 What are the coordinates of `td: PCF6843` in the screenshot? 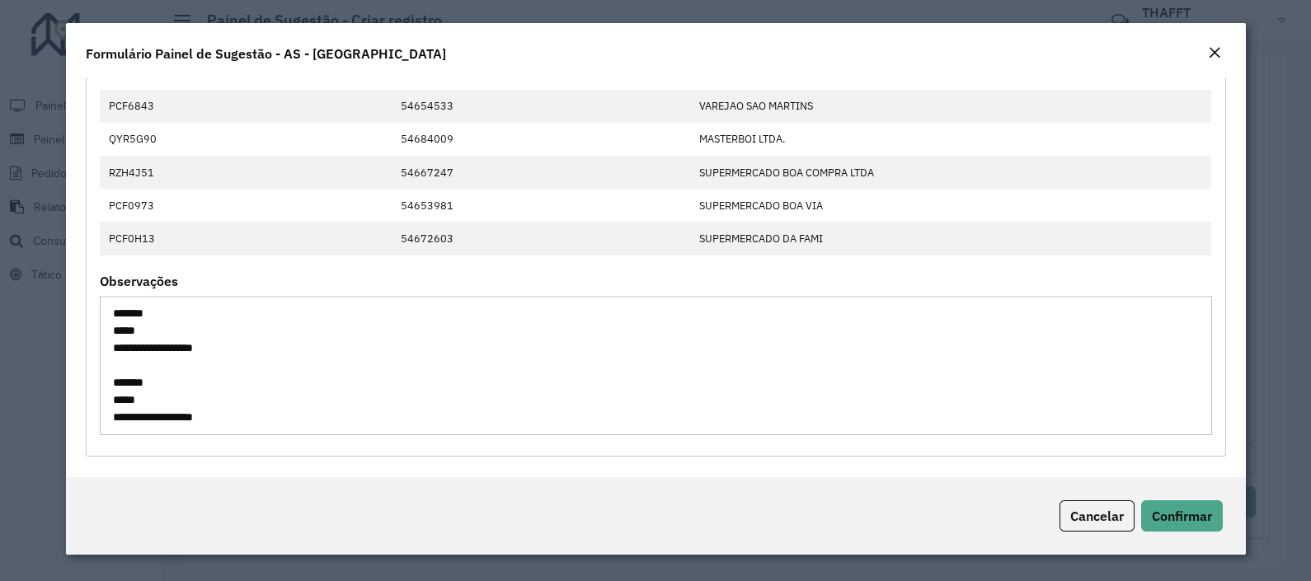 It's located at (159, 106).